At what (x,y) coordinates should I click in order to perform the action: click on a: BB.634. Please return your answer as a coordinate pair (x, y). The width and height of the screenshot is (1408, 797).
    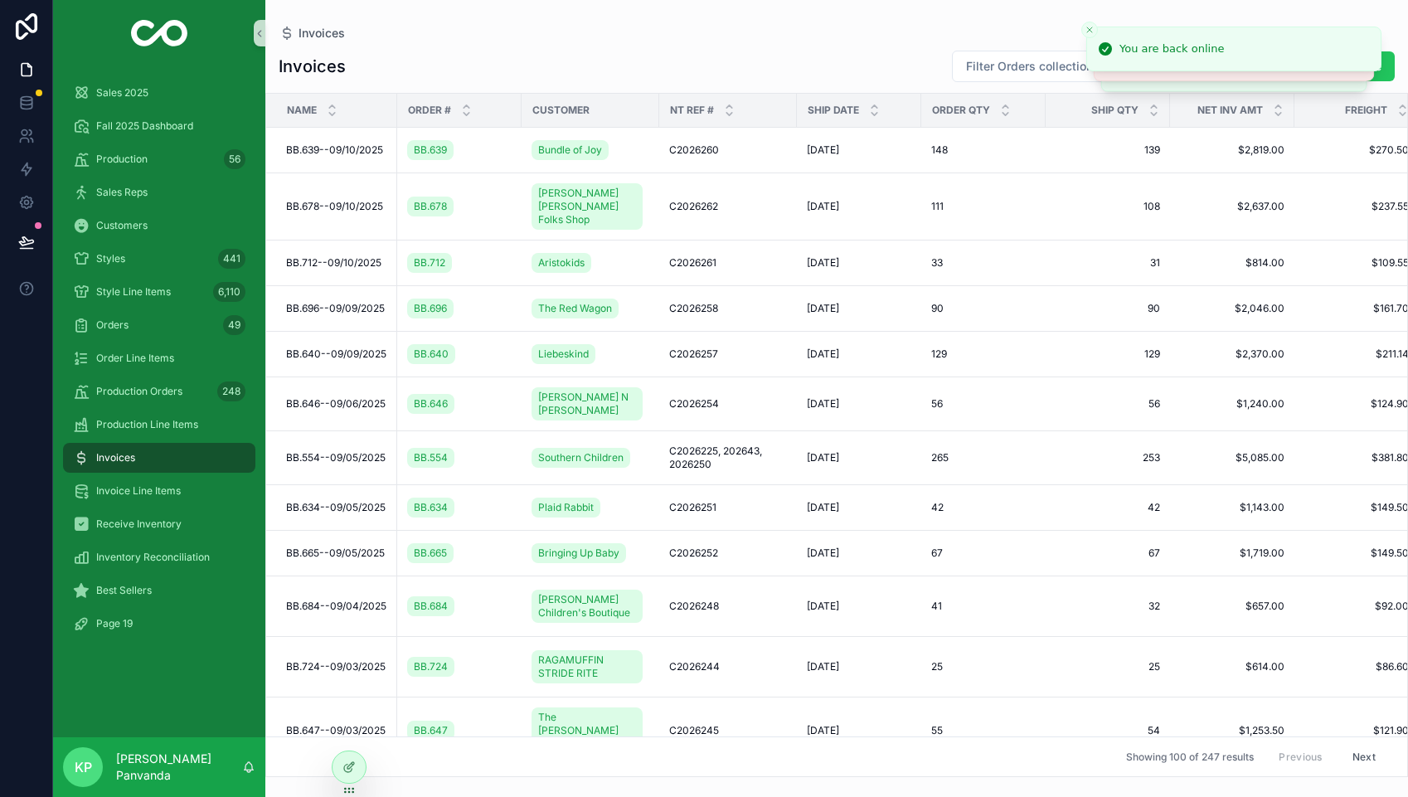
    Looking at the image, I should click on (459, 507).